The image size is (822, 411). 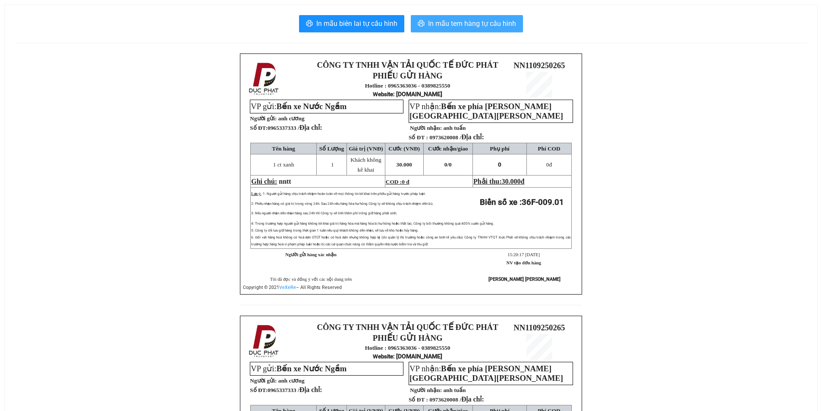 I want to click on span: Tên hàng, so click(x=283, y=148).